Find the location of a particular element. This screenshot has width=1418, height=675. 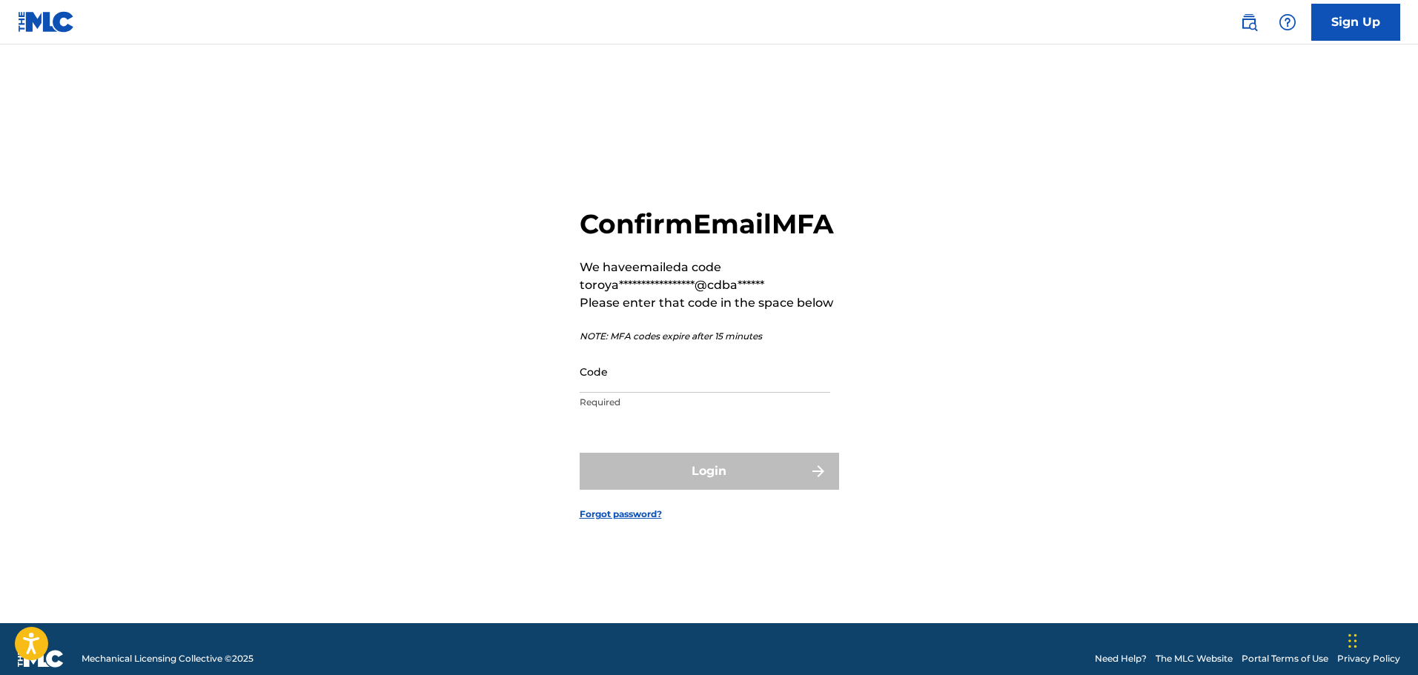

p: Please enter that code in the space below is located at coordinates (709, 303).